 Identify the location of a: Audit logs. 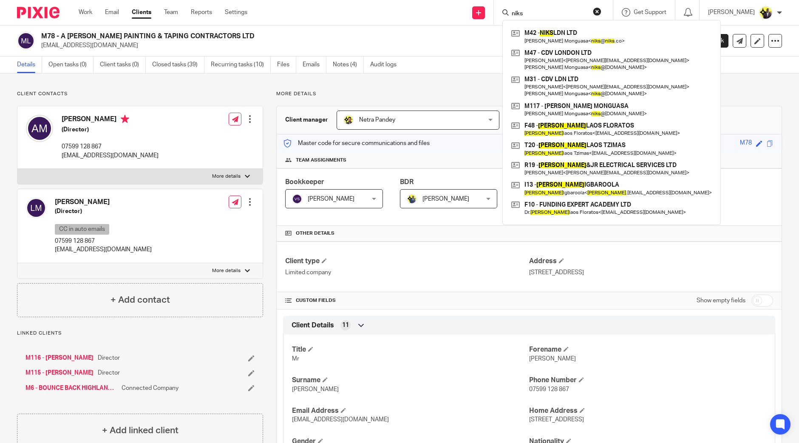
(386, 65).